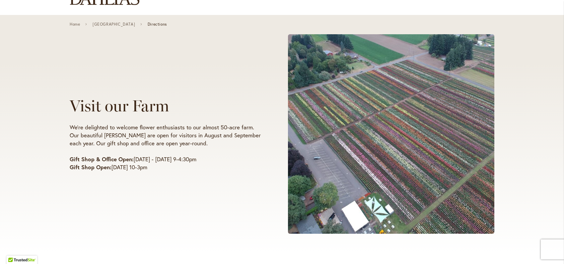 The height and width of the screenshot is (264, 564). I want to click on h1: Visit our Farm, so click(166, 106).